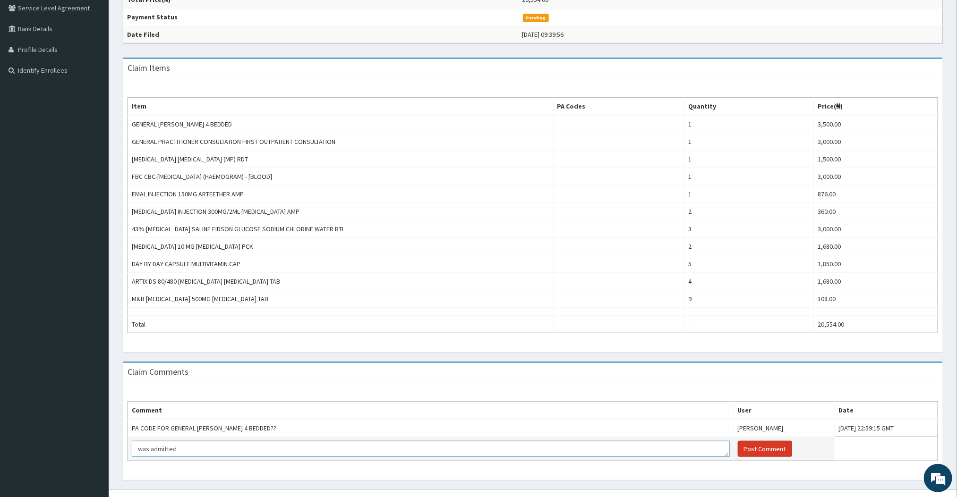 Image resolution: width=957 pixels, height=497 pixels. Describe the element at coordinates (431, 411) in the screenshot. I see `th: Comment` at that location.